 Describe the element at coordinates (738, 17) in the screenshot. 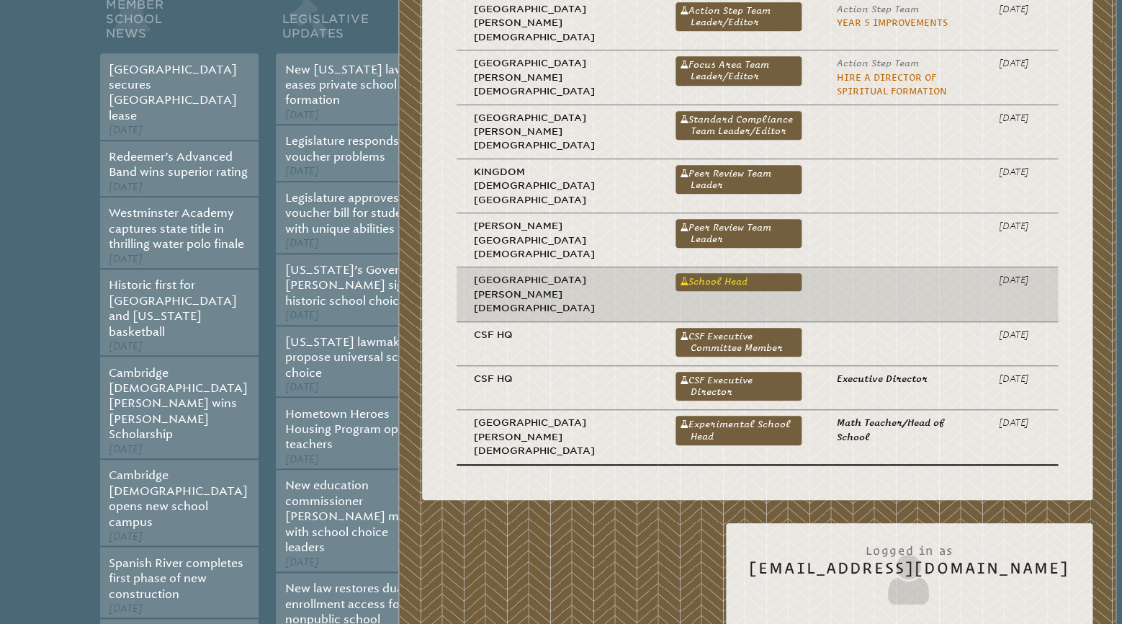

I see `a: Action Step Team Leader/Editor` at that location.